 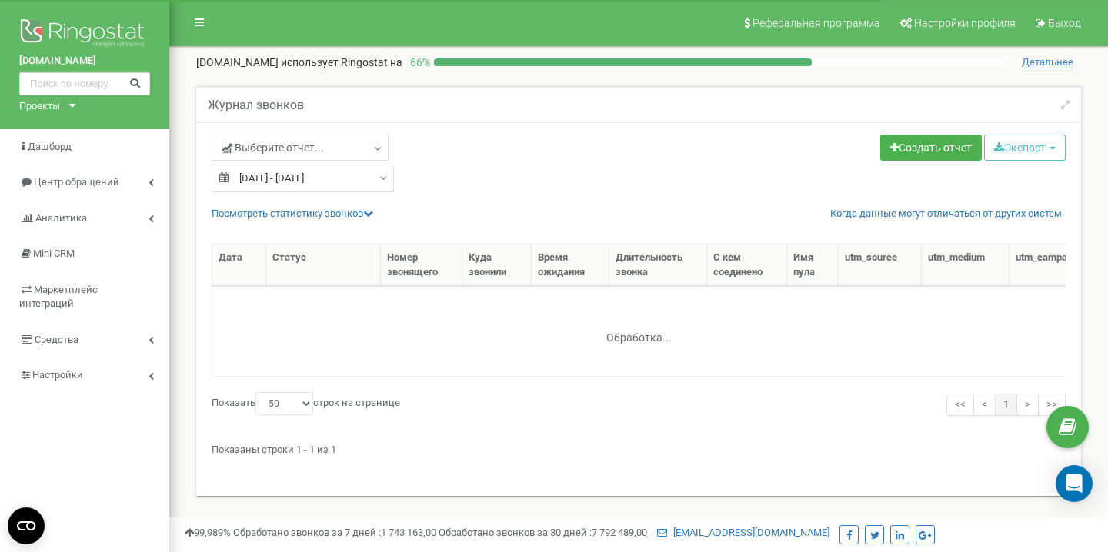 I want to click on th: Длительность звонка, so click(x=658, y=265).